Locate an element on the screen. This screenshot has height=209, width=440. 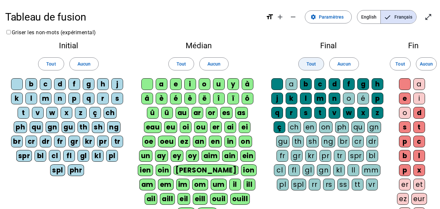
div: an is located at coordinates (199, 141).